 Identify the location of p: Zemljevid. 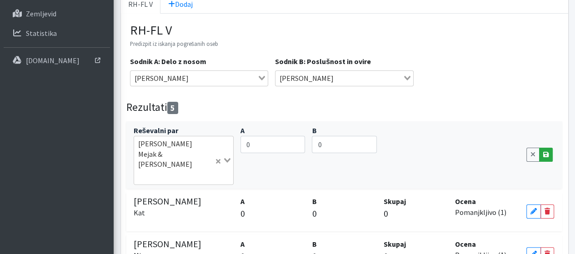
(41, 14).